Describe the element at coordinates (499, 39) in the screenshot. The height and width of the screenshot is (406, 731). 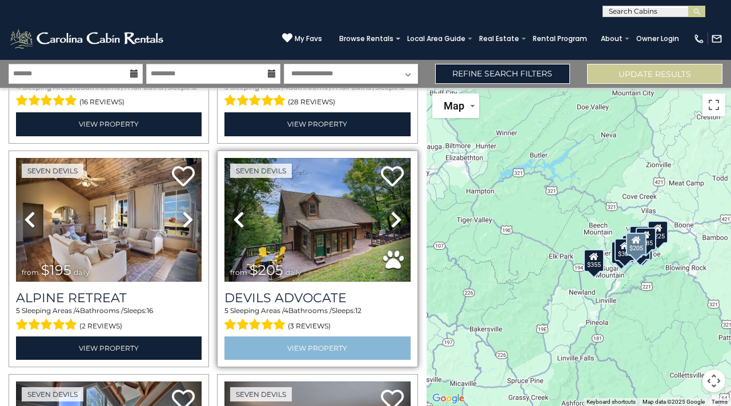
I see `a: Real Estate` at that location.